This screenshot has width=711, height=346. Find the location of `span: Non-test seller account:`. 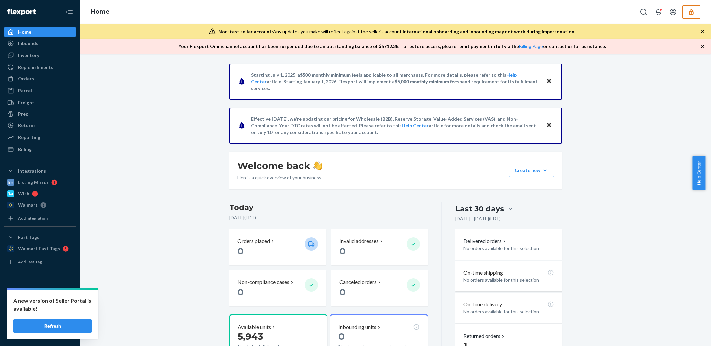

span: Non-test seller account: is located at coordinates (246, 31).